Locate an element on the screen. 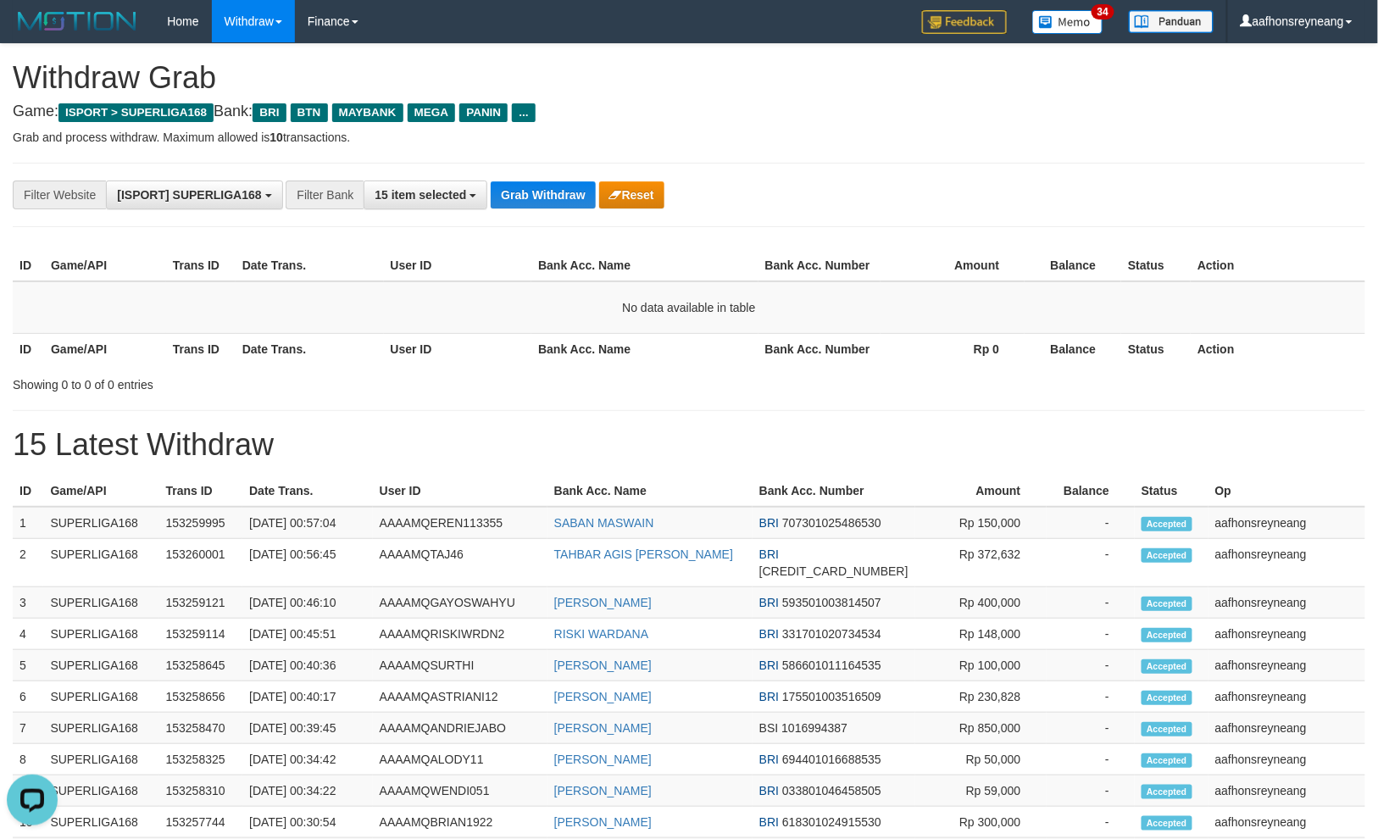  div: Filter Website is located at coordinates (59, 195).